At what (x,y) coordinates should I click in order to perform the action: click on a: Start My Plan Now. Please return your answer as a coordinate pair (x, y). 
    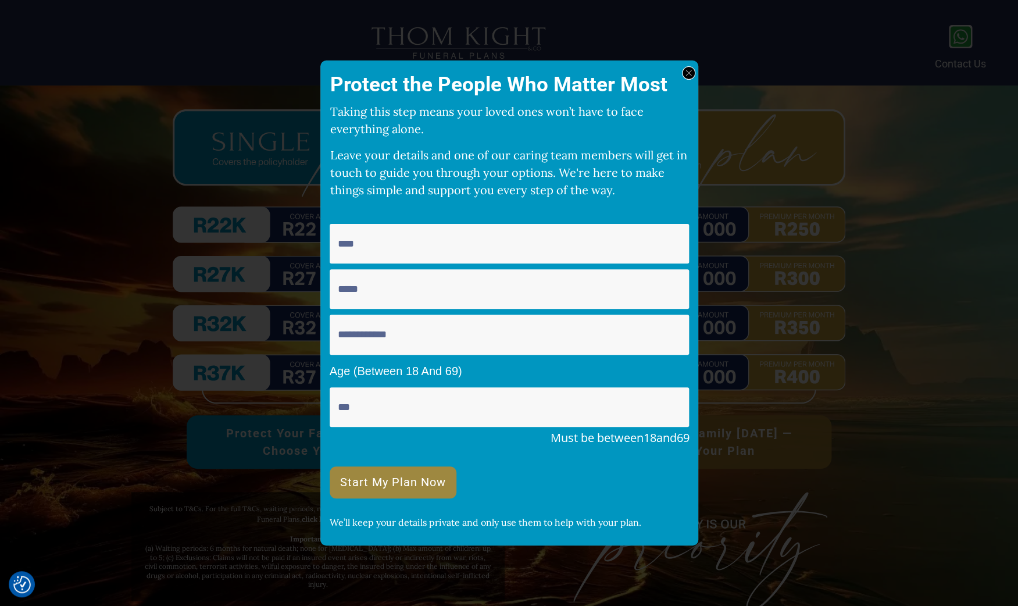
    Looking at the image, I should click on (393, 482).